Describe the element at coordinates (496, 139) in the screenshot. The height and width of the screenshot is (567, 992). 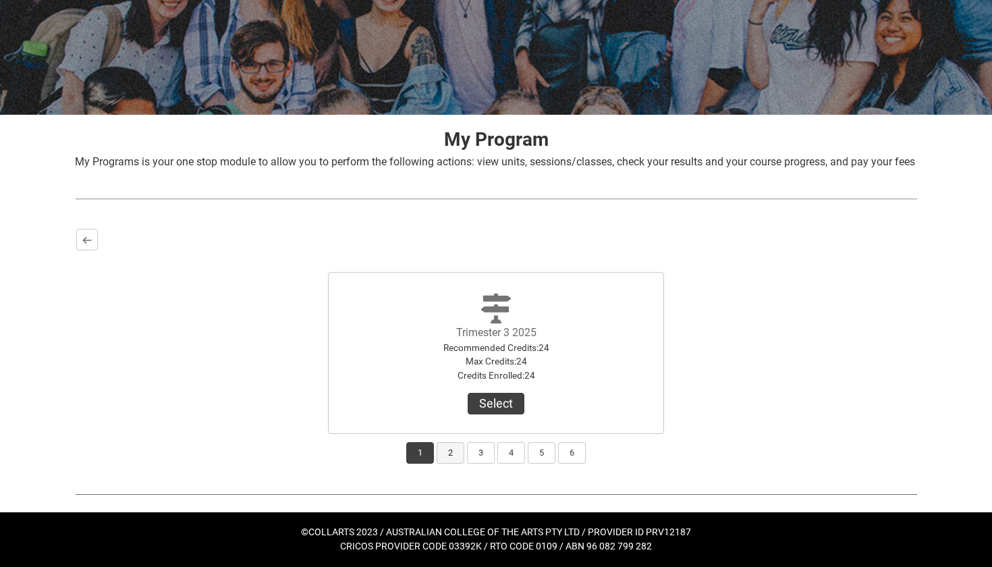
I see `strong: My Program` at that location.